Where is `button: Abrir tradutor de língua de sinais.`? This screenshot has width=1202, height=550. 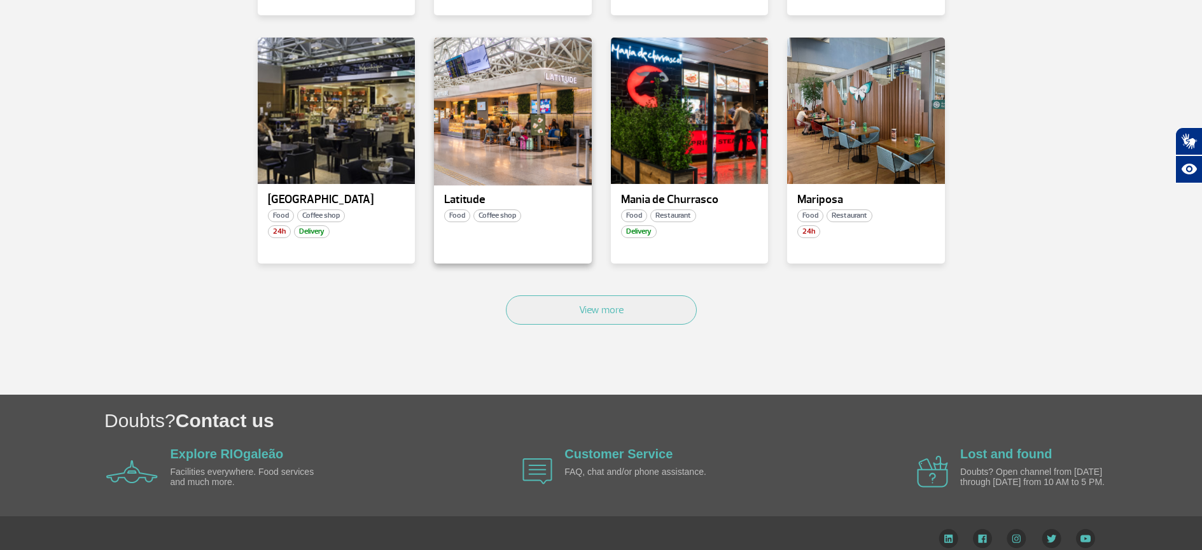 button: Abrir tradutor de língua de sinais. is located at coordinates (1189, 141).